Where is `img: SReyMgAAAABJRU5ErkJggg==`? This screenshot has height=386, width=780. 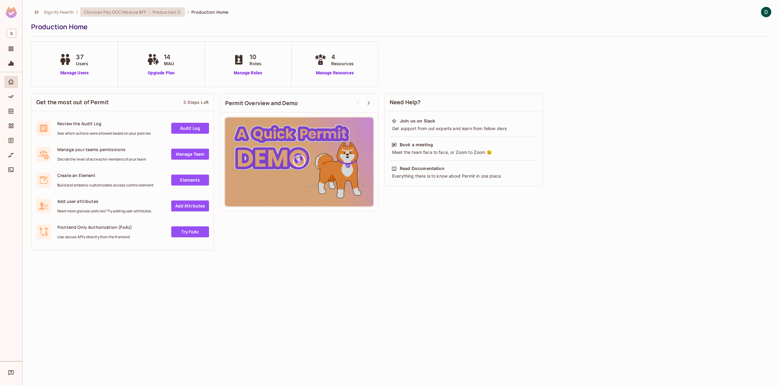
img: SReyMgAAAABJRU5ErkJggg== is located at coordinates (11, 12).